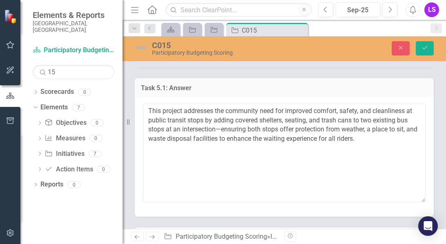 The image size is (446, 244). I want to click on a: Measures, so click(64, 138).